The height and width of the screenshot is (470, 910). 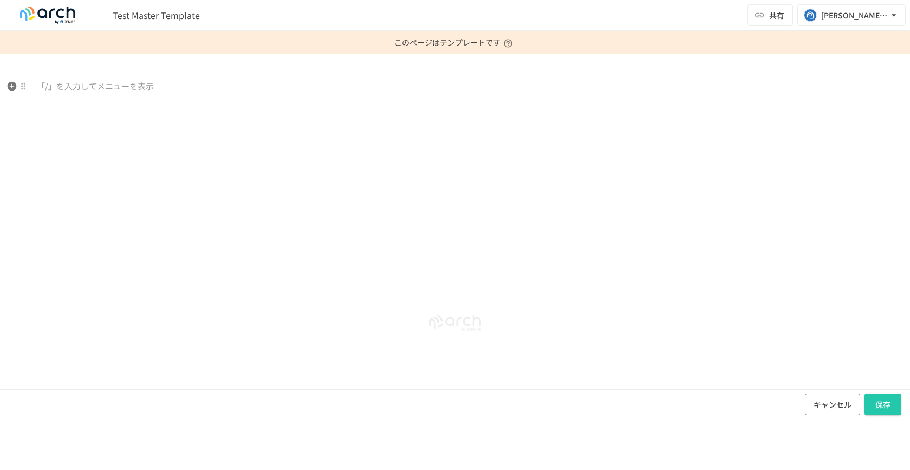 I want to click on span: 共有, so click(x=777, y=15).